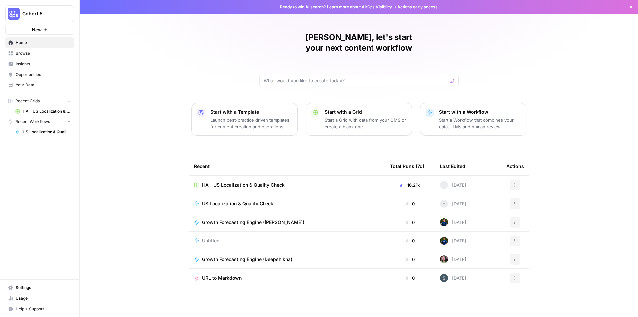 The width and height of the screenshot is (638, 317). Describe the element at coordinates (33, 122) in the screenshot. I see `span: Recent Workflows` at that location.